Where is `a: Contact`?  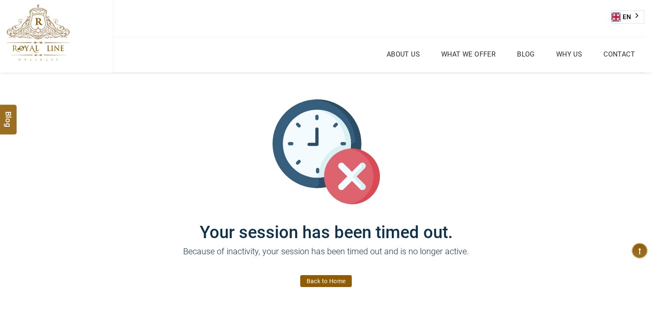 a: Contact is located at coordinates (619, 54).